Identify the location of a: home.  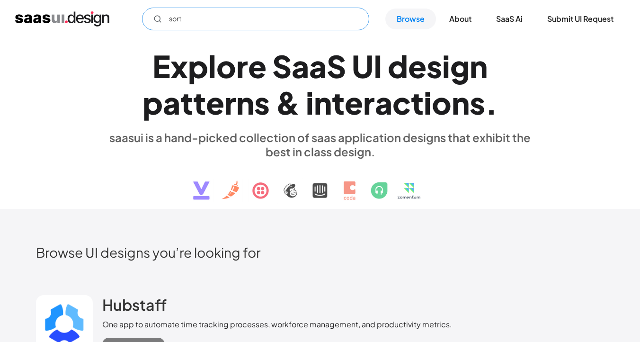
(62, 19).